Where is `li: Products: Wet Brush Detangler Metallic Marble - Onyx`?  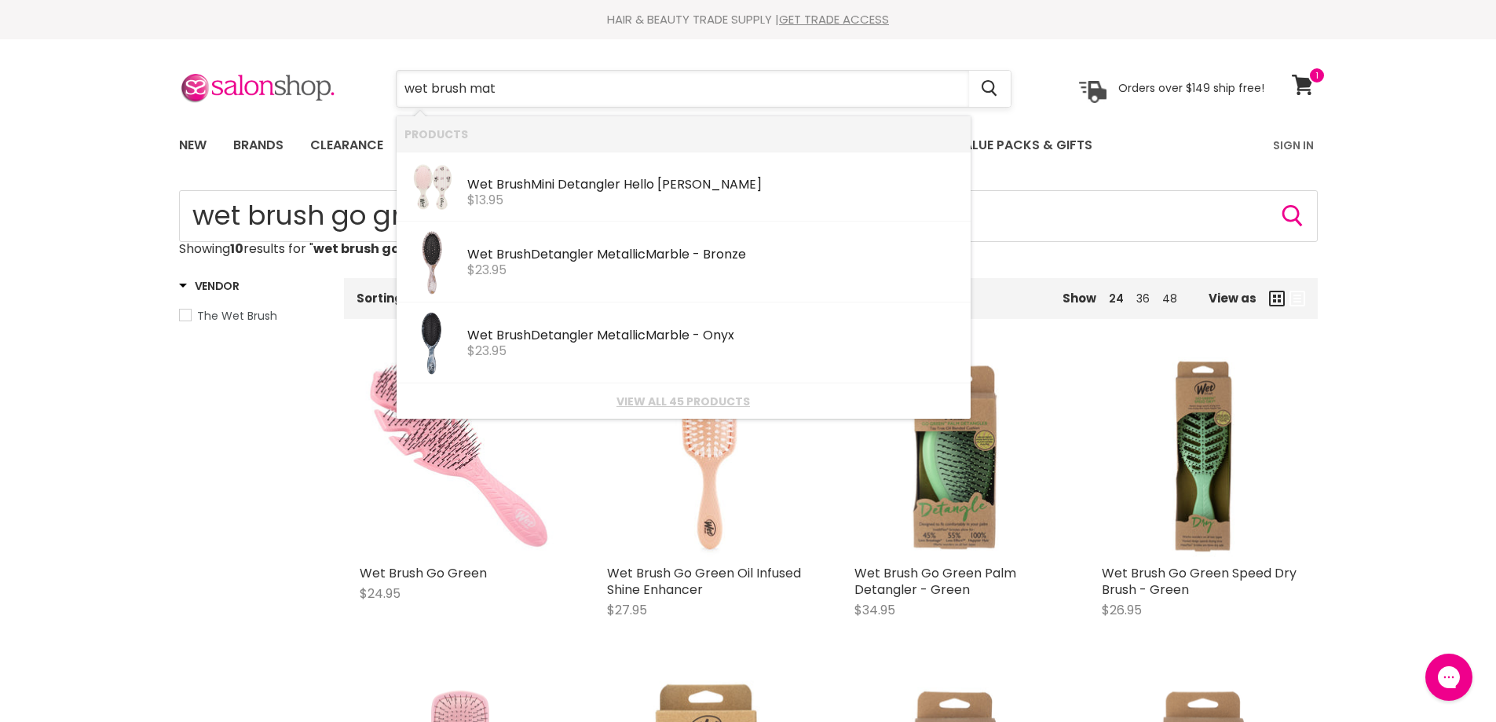 li: Products: Wet Brush Detangler Metallic Marble - Onyx is located at coordinates (683, 342).